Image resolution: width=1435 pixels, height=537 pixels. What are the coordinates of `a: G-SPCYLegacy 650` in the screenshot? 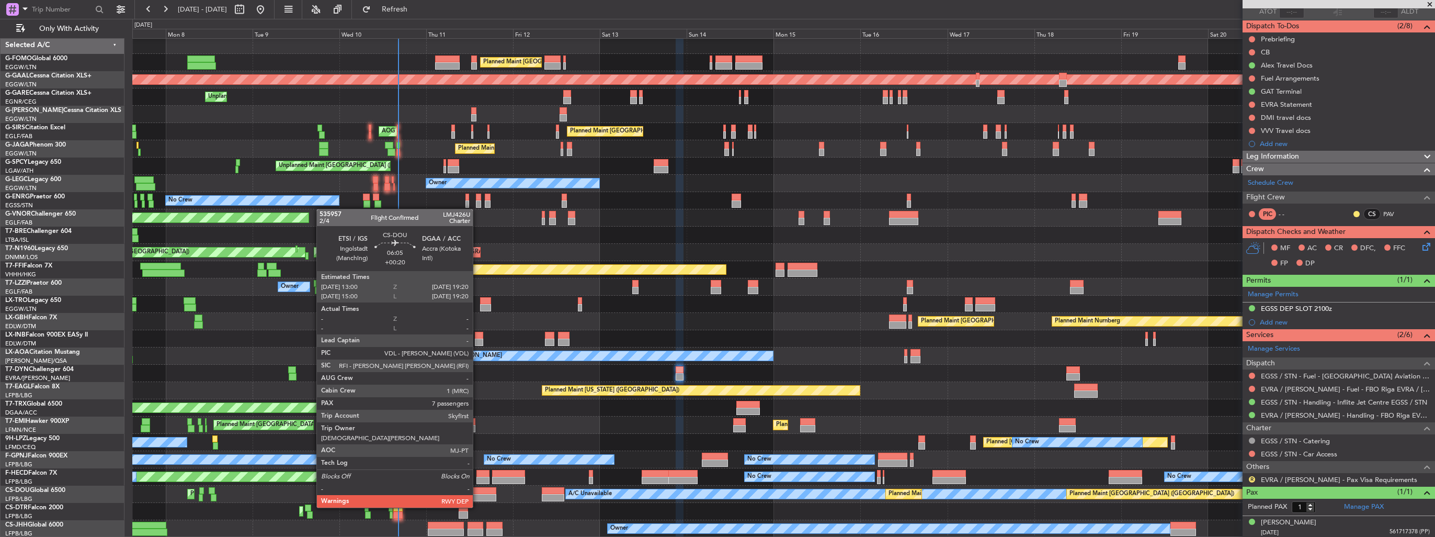 It's located at (33, 162).